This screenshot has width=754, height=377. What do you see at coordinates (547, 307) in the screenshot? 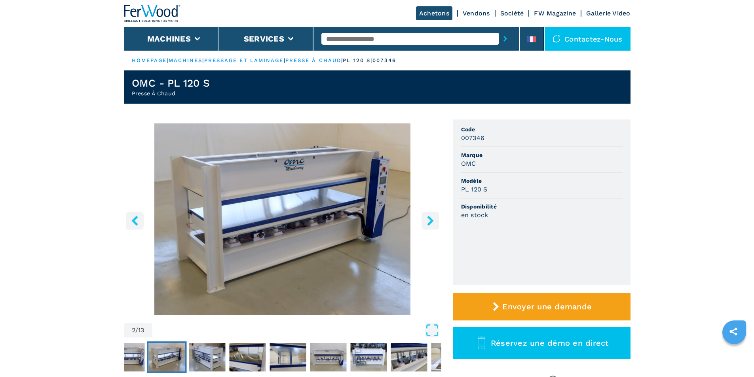
I see `span: Envoyer une demande` at bounding box center [547, 307].